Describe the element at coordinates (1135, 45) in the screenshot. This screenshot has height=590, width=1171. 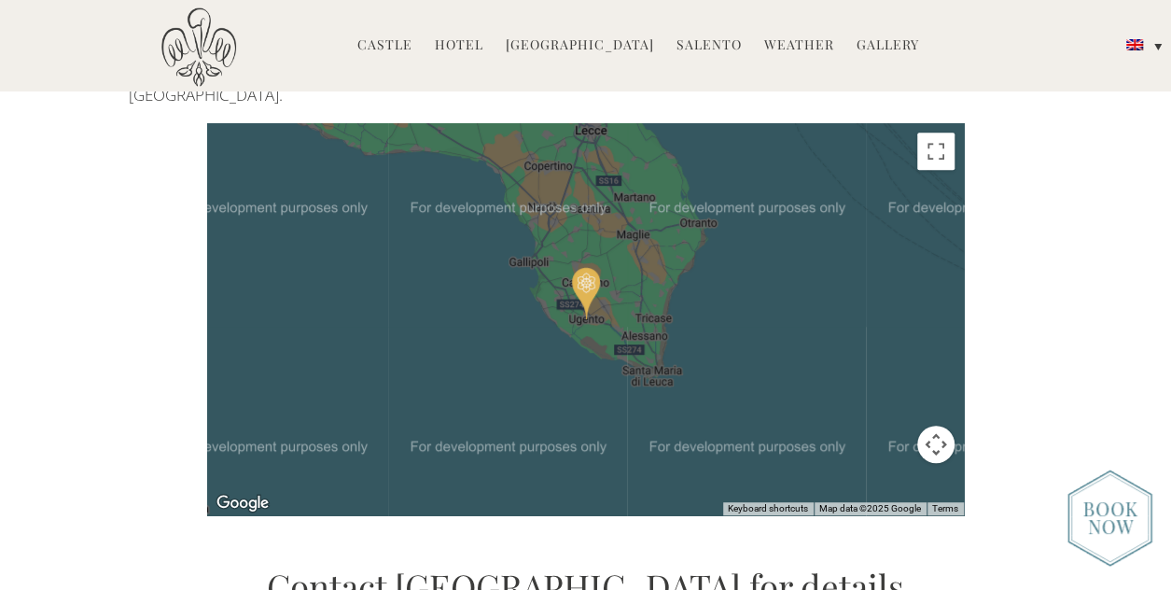
I see `img: English` at that location.